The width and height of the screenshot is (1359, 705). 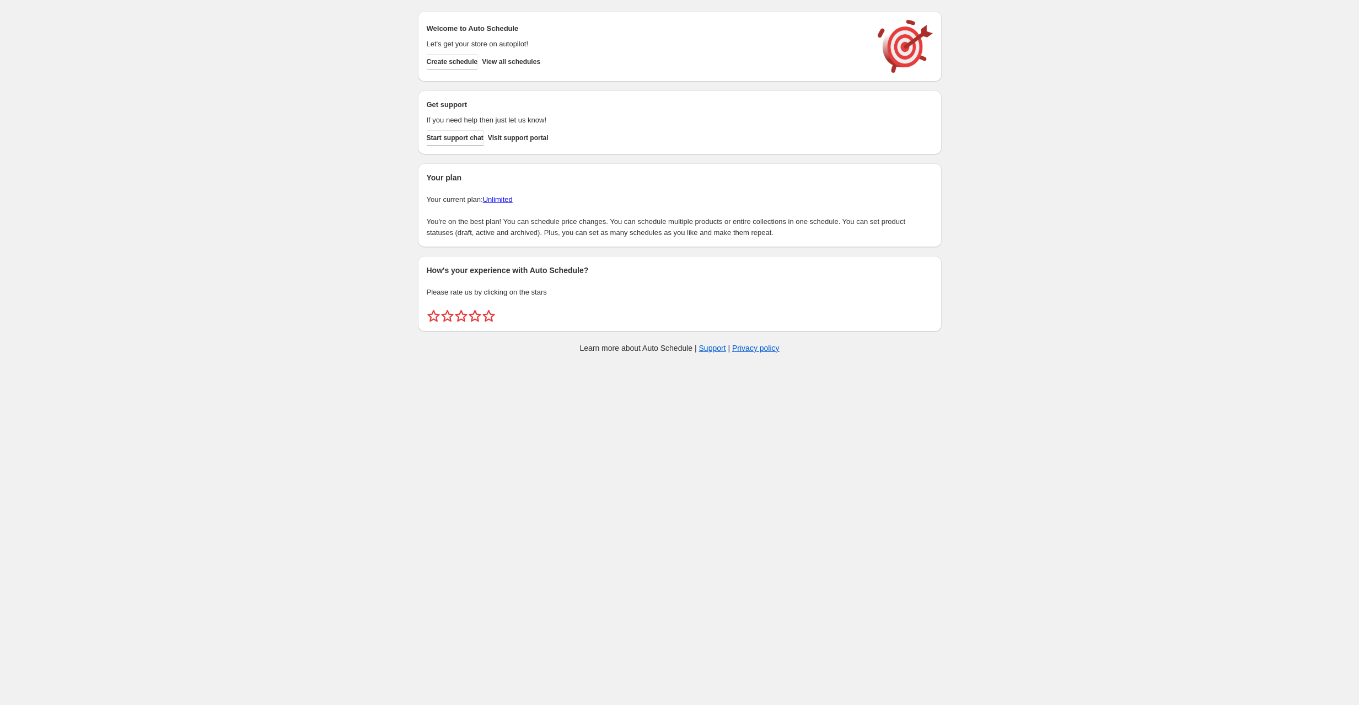 What do you see at coordinates (511, 62) in the screenshot?
I see `button: View all schedules` at bounding box center [511, 62].